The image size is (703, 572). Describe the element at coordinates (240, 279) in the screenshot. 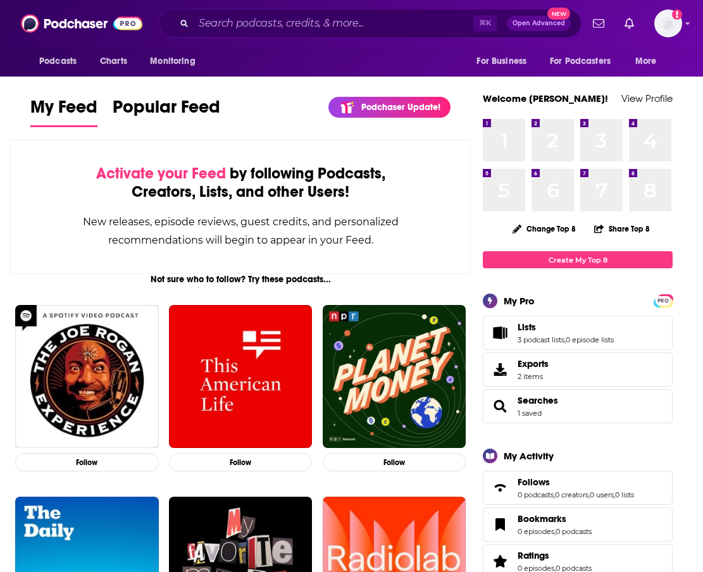

I see `div: Not sure who to follow? Try these podcasts...` at that location.